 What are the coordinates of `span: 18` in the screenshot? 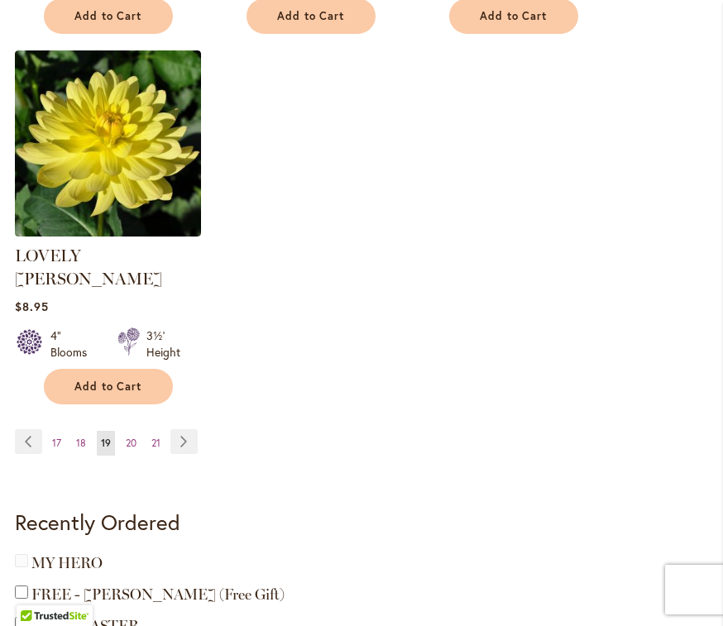 It's located at (81, 442).